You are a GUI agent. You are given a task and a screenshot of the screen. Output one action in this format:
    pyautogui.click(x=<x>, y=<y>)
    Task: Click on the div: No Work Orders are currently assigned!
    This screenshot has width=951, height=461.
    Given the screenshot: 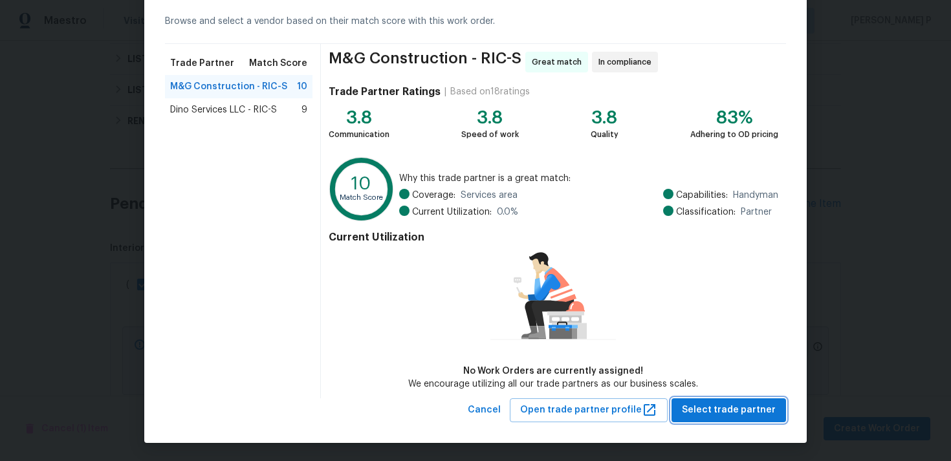 What is the action you would take?
    pyautogui.click(x=553, y=371)
    